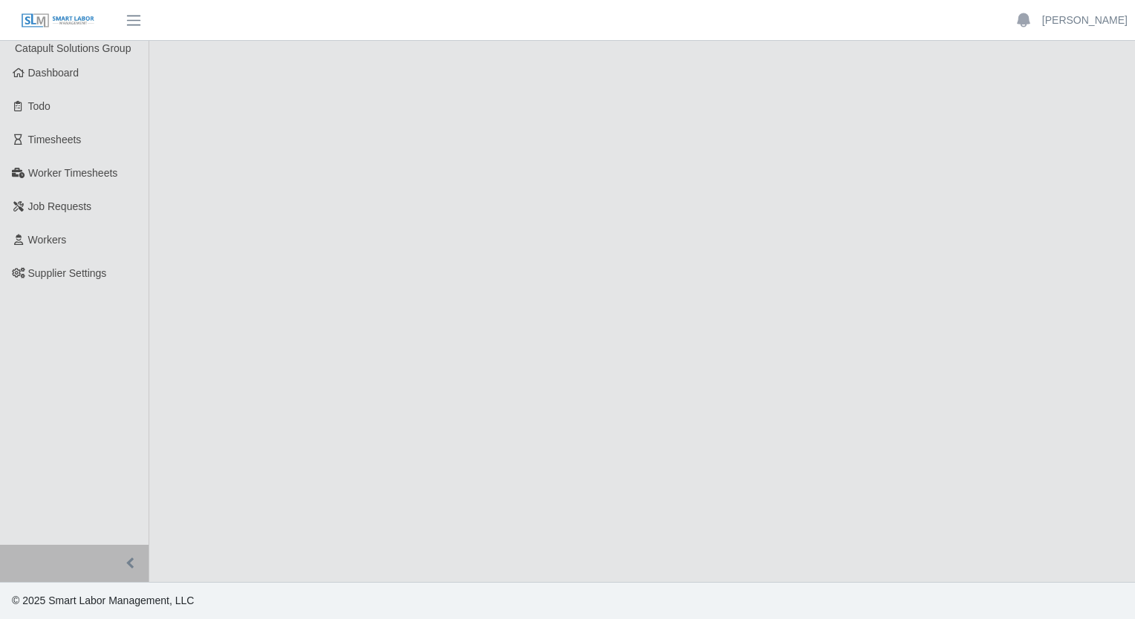 The image size is (1135, 619). I want to click on img: SLM Logo, so click(58, 21).